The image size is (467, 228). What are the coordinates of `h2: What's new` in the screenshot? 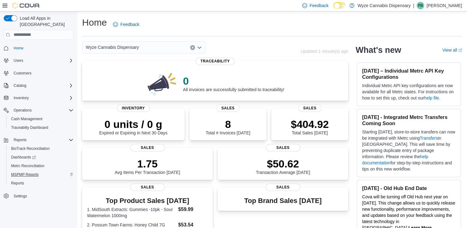 It's located at (378, 50).